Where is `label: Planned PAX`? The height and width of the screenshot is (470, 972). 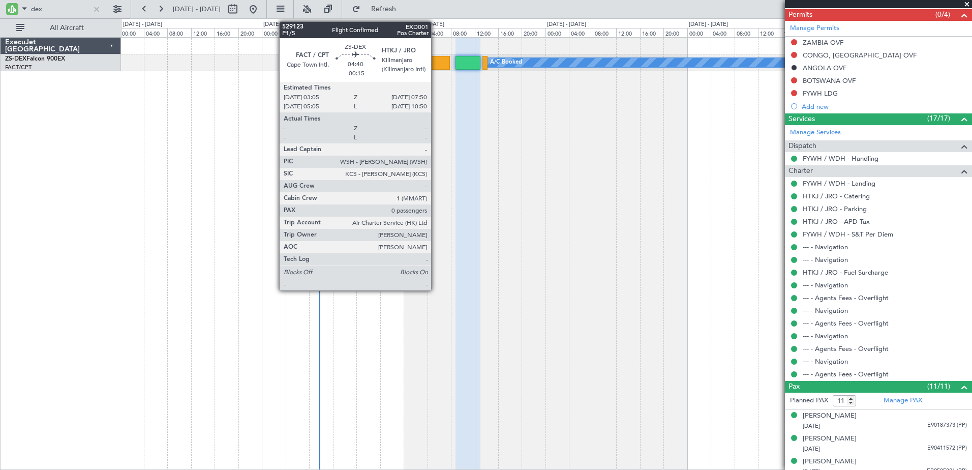
label: Planned PAX is located at coordinates (809, 401).